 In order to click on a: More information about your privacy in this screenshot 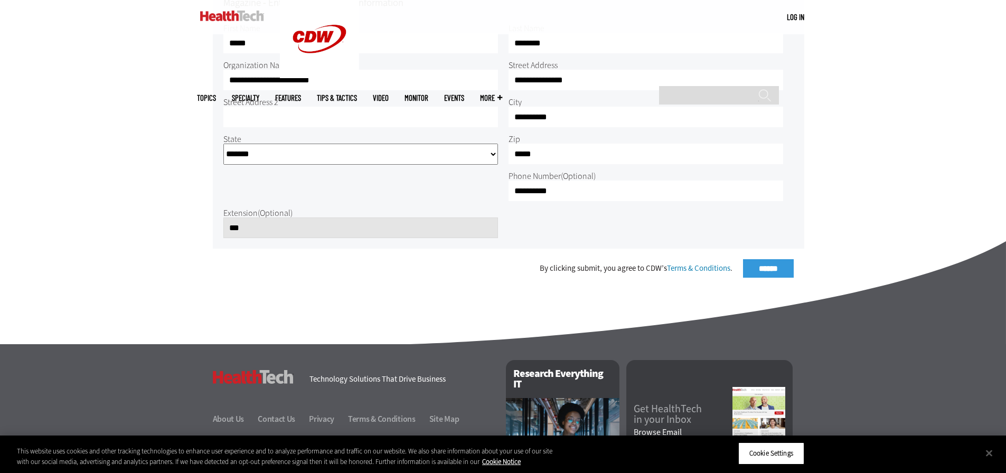, I will do `click(501, 461)`.